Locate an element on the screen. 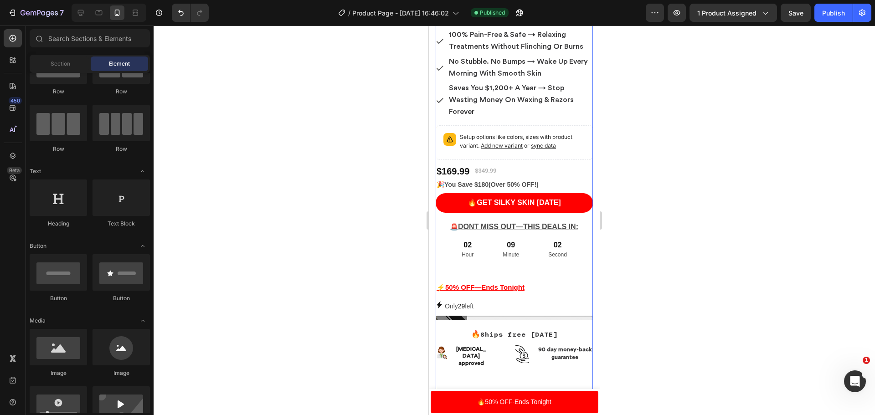 This screenshot has width=875, height=415. div: Beta is located at coordinates (14, 170).